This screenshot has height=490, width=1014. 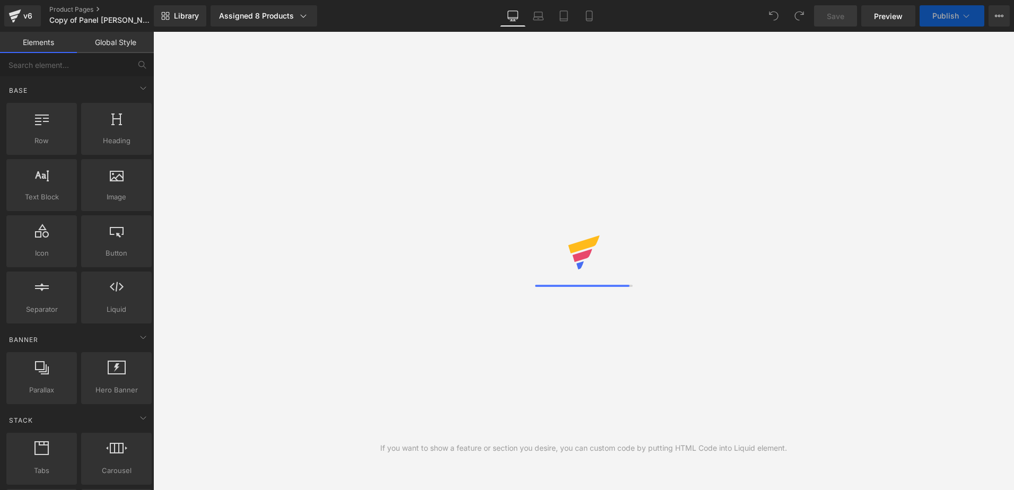 I want to click on div: v6, so click(x=28, y=16).